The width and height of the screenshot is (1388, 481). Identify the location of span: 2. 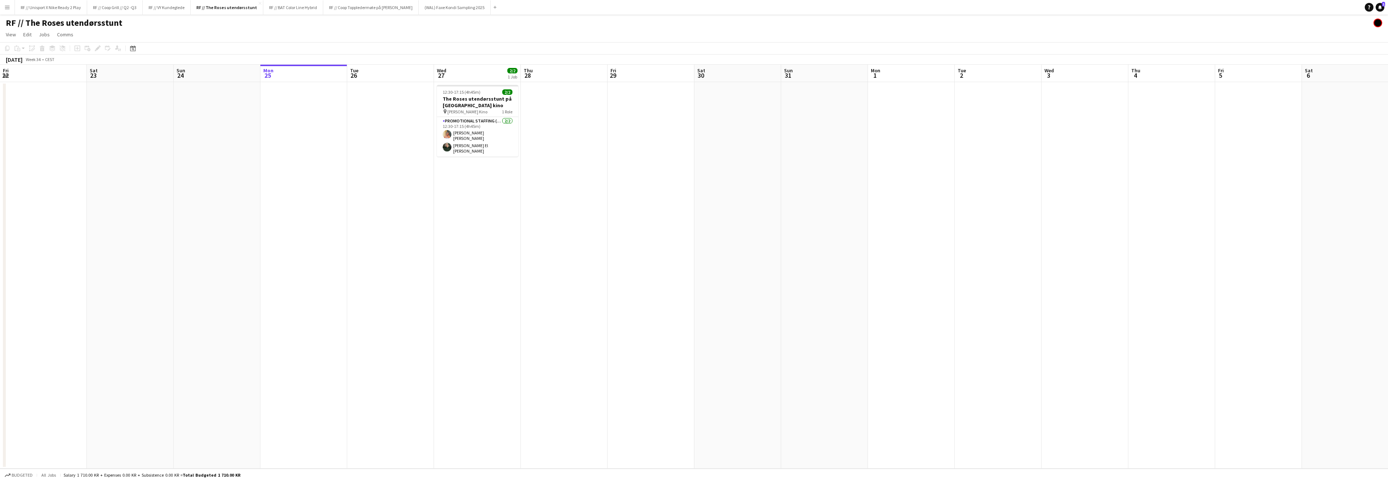
(961, 75).